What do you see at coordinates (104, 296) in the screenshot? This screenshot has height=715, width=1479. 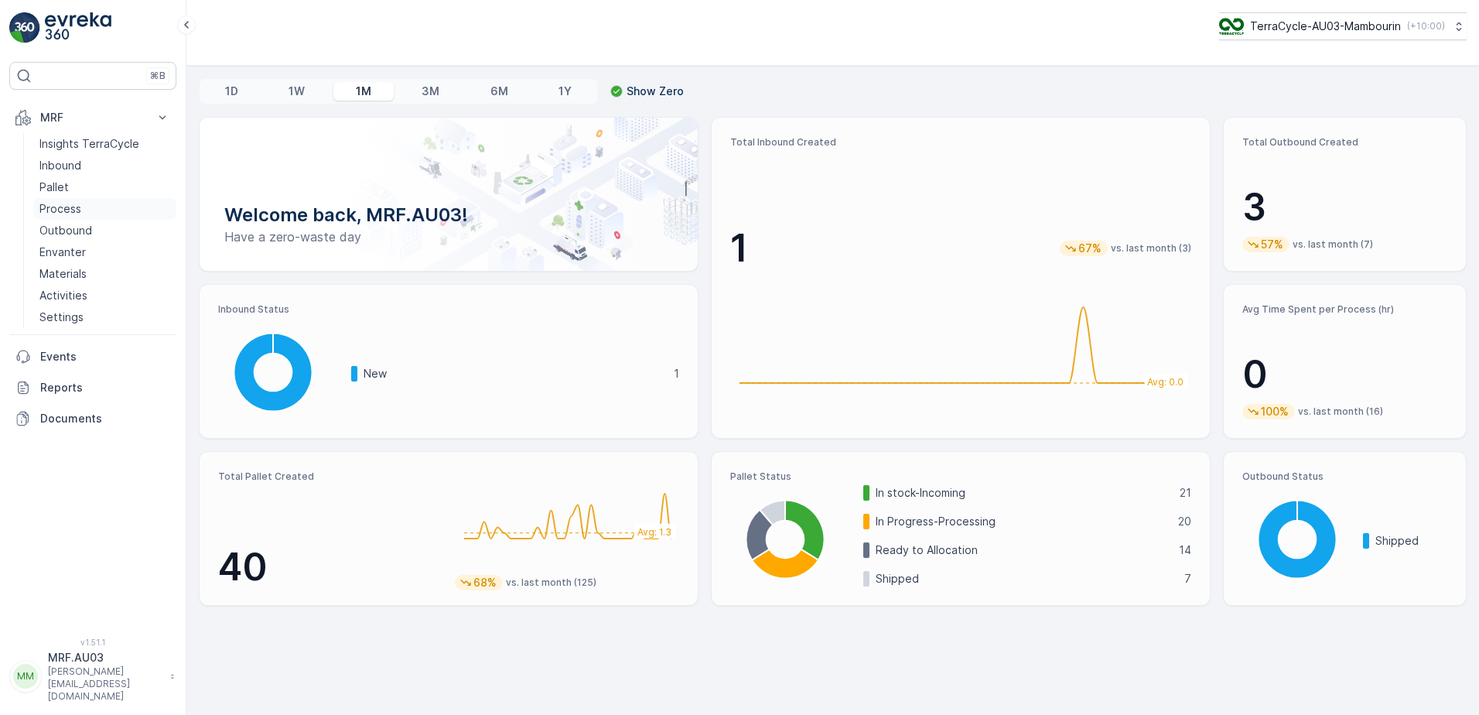 I see `a: Activities` at bounding box center [104, 296].